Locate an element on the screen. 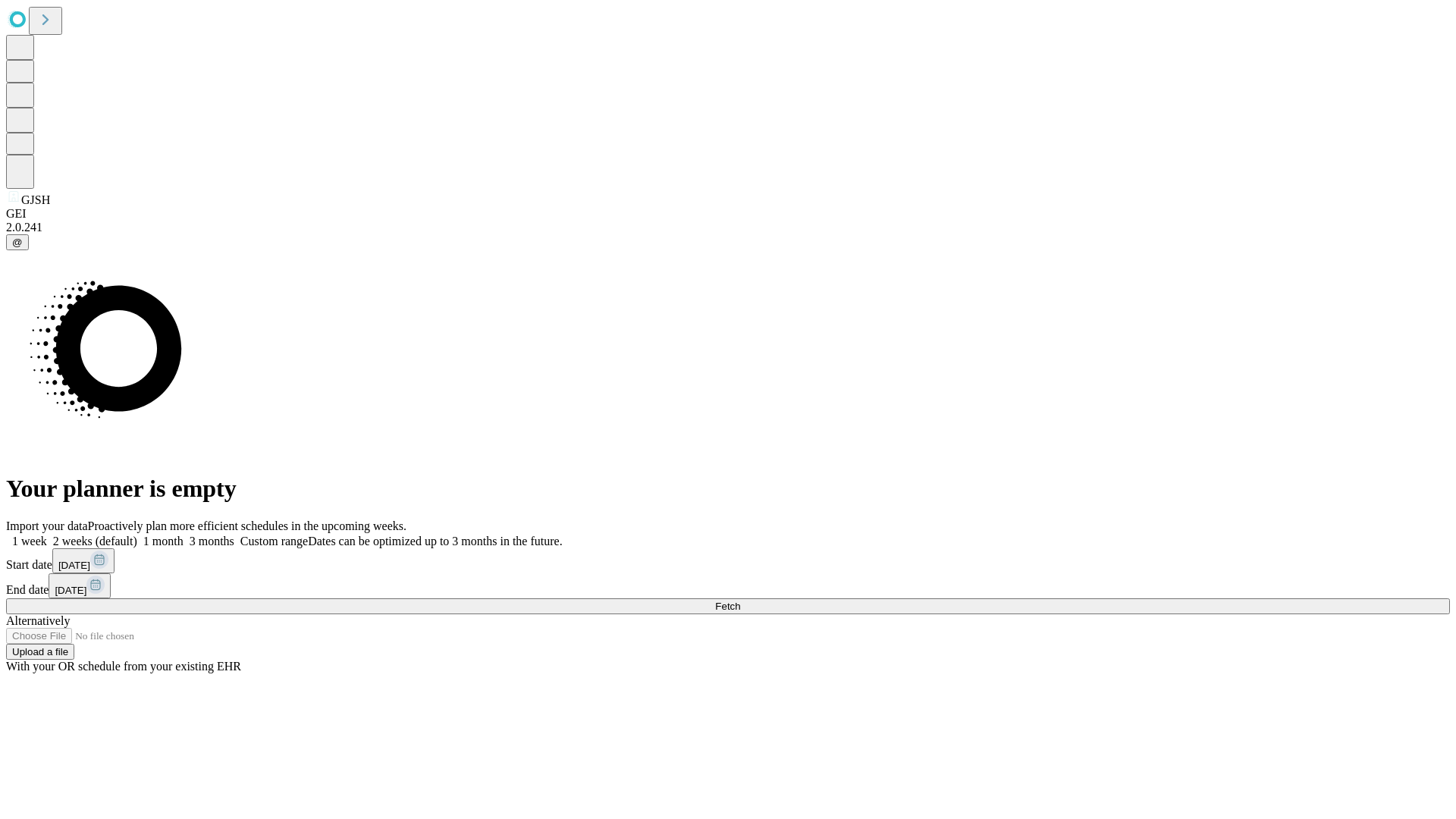 The image size is (1456, 819). button: Upload a file is located at coordinates (40, 651).